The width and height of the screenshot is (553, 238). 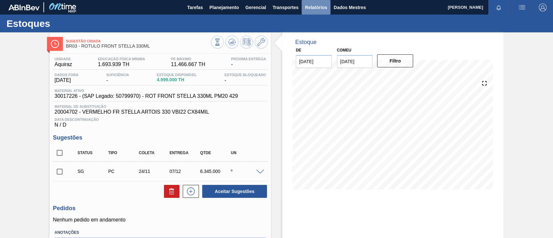 What do you see at coordinates (235, 191) in the screenshot?
I see `button: Aceitar Sugestões` at bounding box center [235, 191].